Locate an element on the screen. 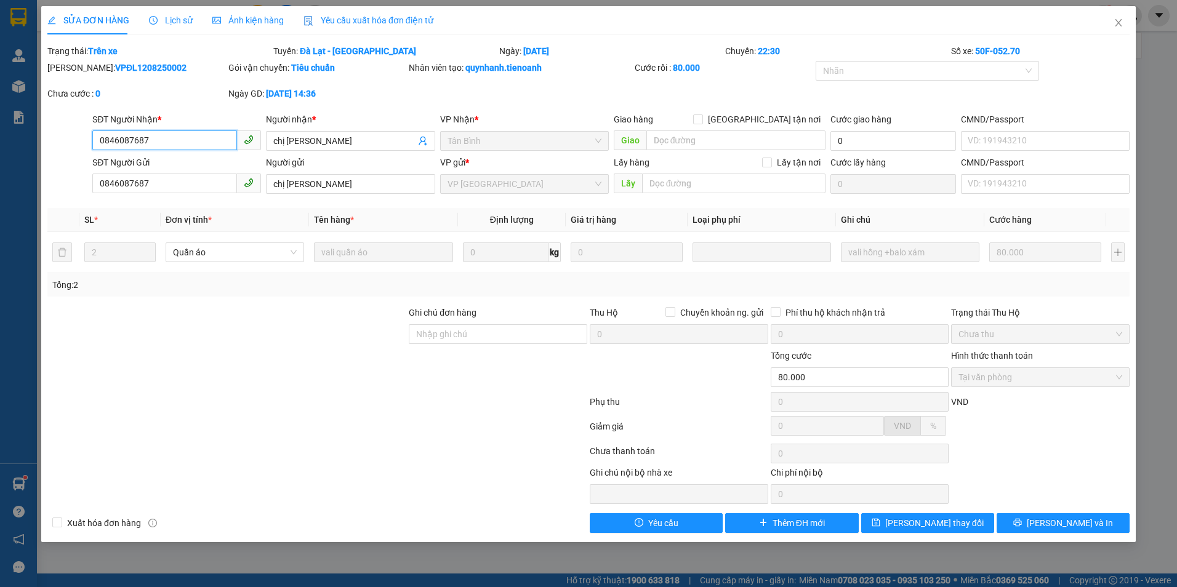 The width and height of the screenshot is (1177, 587). input: Cước giao hàng is located at coordinates (893, 141).